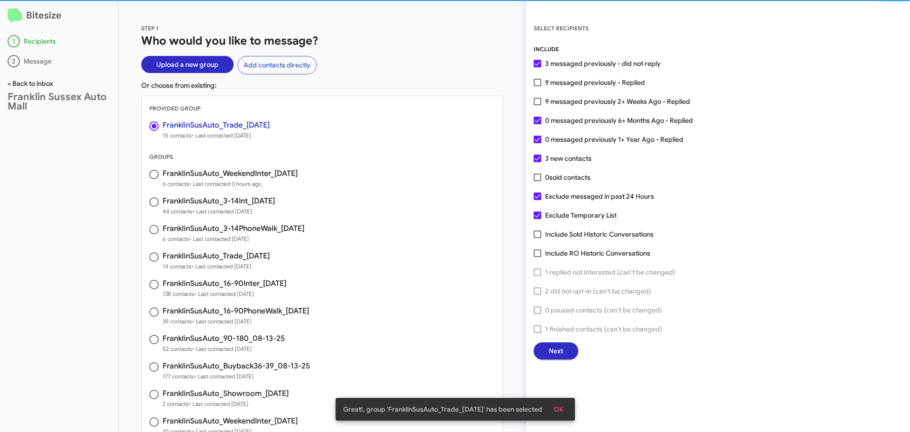 The height and width of the screenshot is (432, 910). I want to click on span: 44 contacts, so click(219, 211).